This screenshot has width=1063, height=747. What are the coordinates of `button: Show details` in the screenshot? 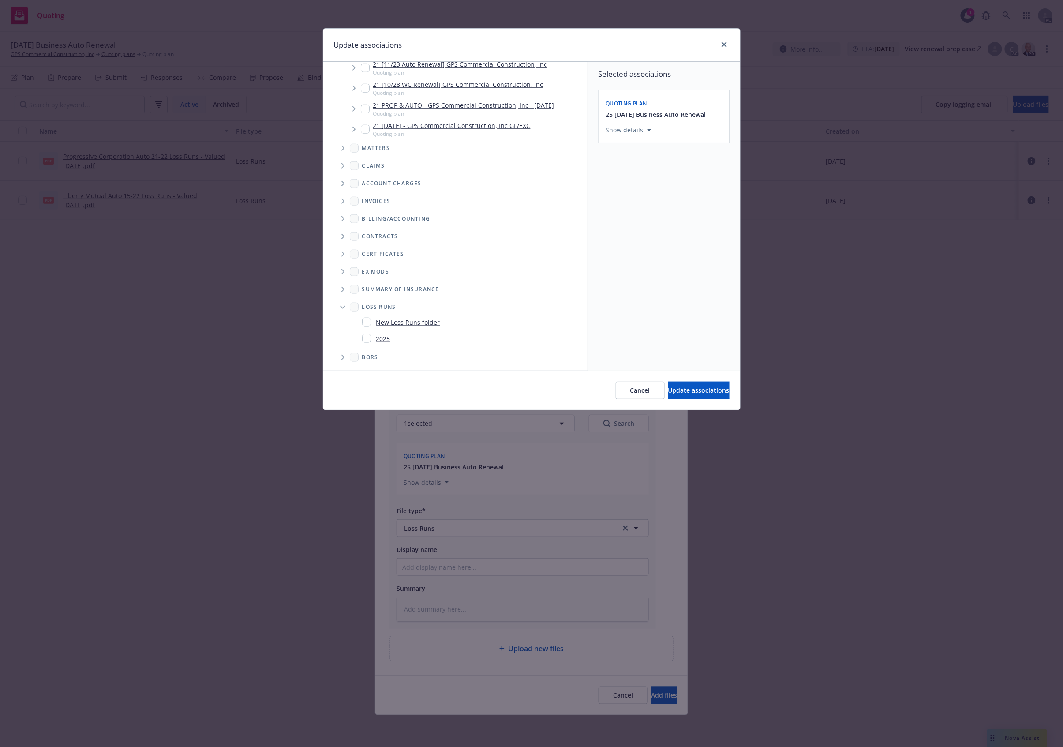 It's located at (629, 130).